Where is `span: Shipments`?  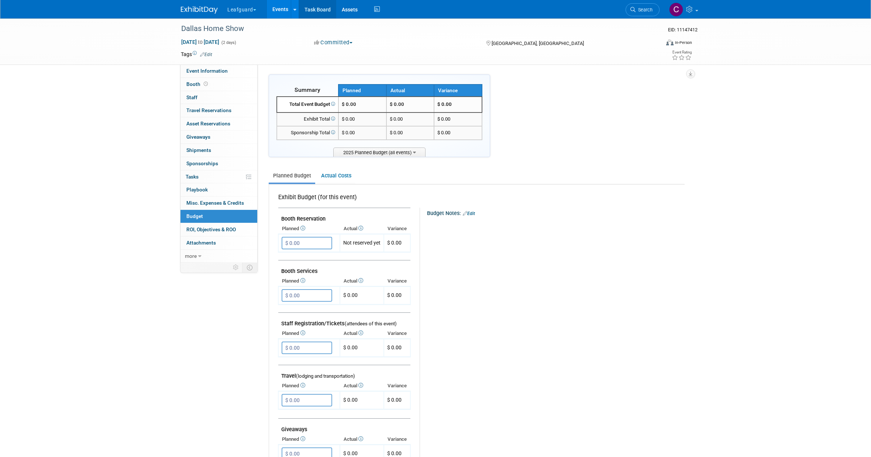
span: Shipments is located at coordinates (199, 150).